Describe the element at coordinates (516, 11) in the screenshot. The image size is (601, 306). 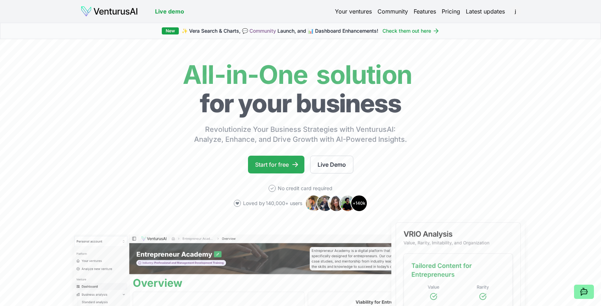
I see `button: j` at that location.